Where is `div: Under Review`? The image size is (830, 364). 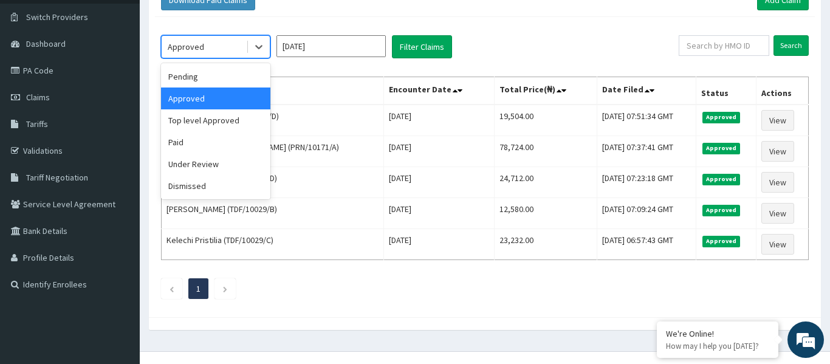 div: Under Review is located at coordinates (216, 164).